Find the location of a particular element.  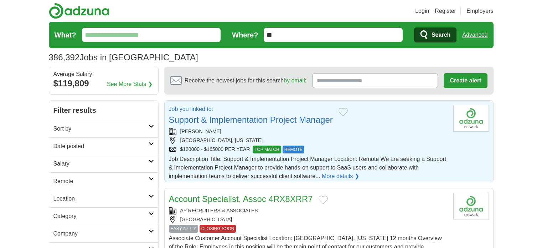

a: Sort by is located at coordinates (104, 128).